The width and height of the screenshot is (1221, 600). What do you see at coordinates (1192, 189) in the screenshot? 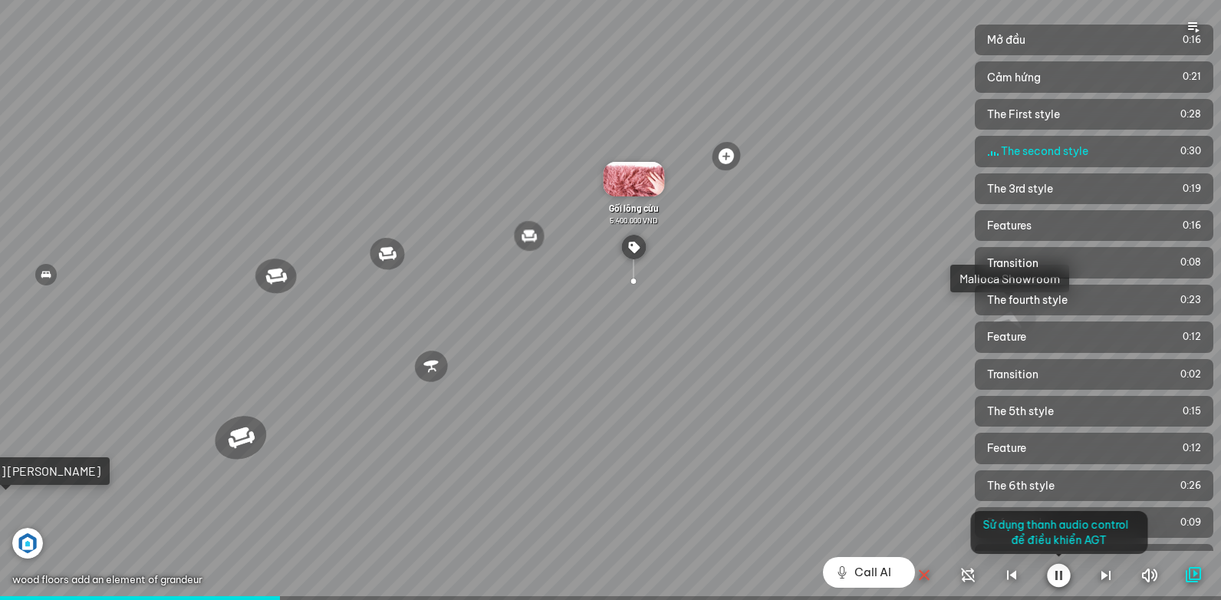
I see `div: 0:19` at bounding box center [1192, 189].